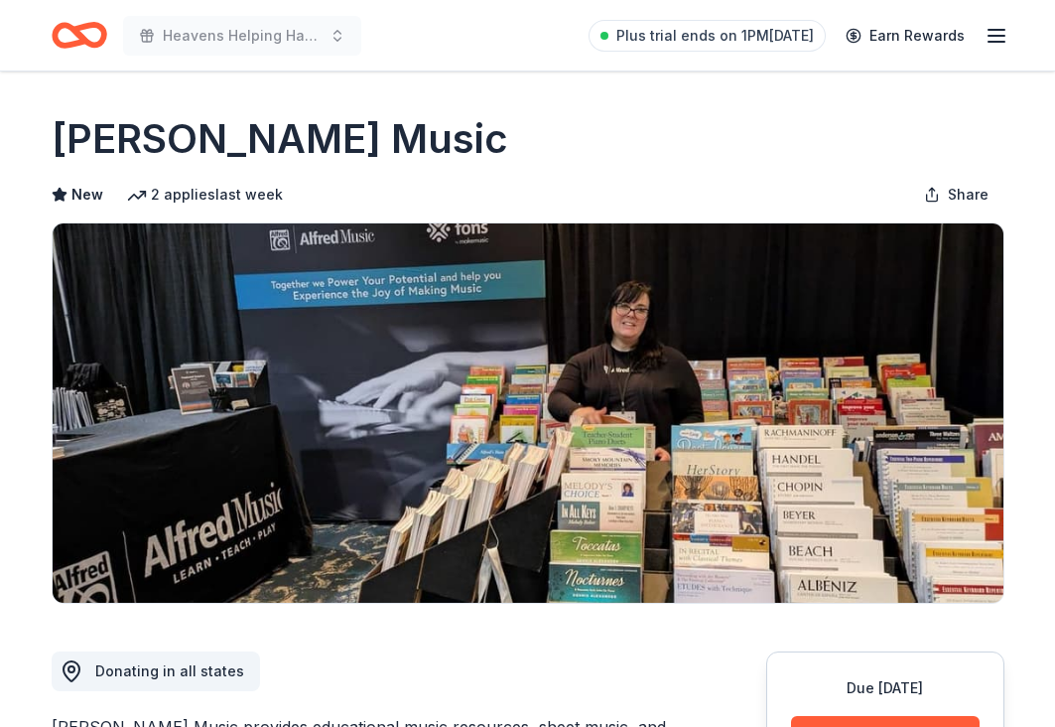 The image size is (1055, 727). I want to click on div: 2 applies last week, so click(205, 195).